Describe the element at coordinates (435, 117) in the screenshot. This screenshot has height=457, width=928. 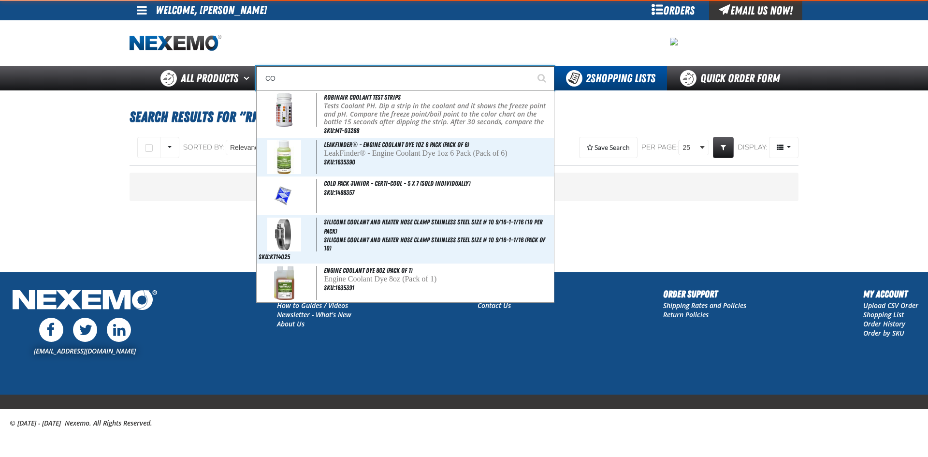
I see `span: Tests Coolant PH. Dip a strip in the coolant and it shows the freeze point and pH. Compare the fr...` at that location.